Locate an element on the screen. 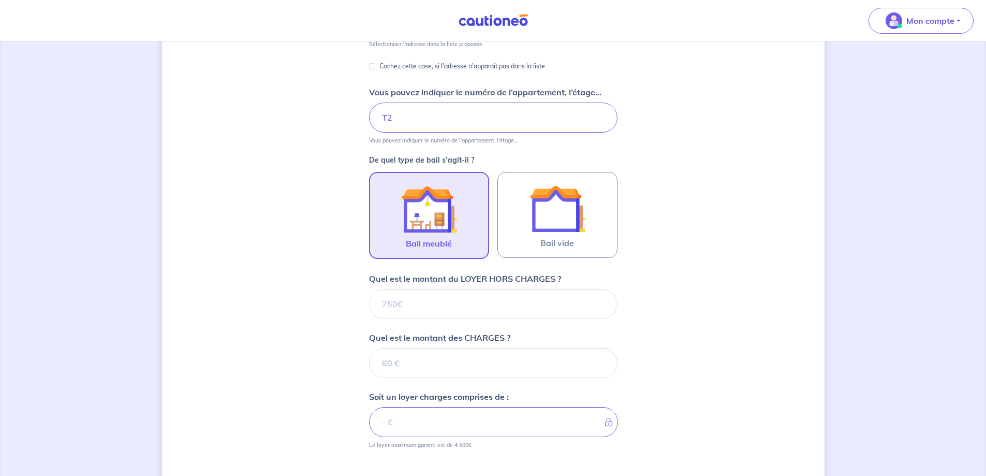 This screenshot has width=986, height=476. p: Soit un loyer charges comprises de : is located at coordinates (439, 396).